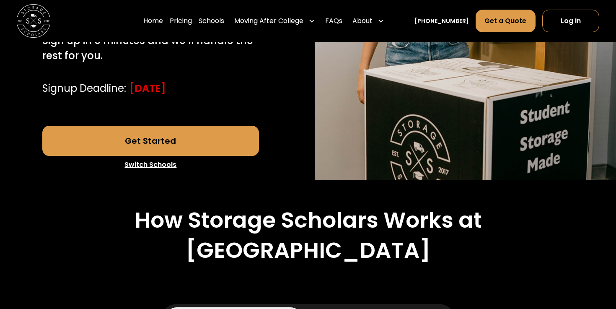 This screenshot has width=616, height=309. What do you see at coordinates (153, 21) in the screenshot?
I see `a: Home` at bounding box center [153, 21].